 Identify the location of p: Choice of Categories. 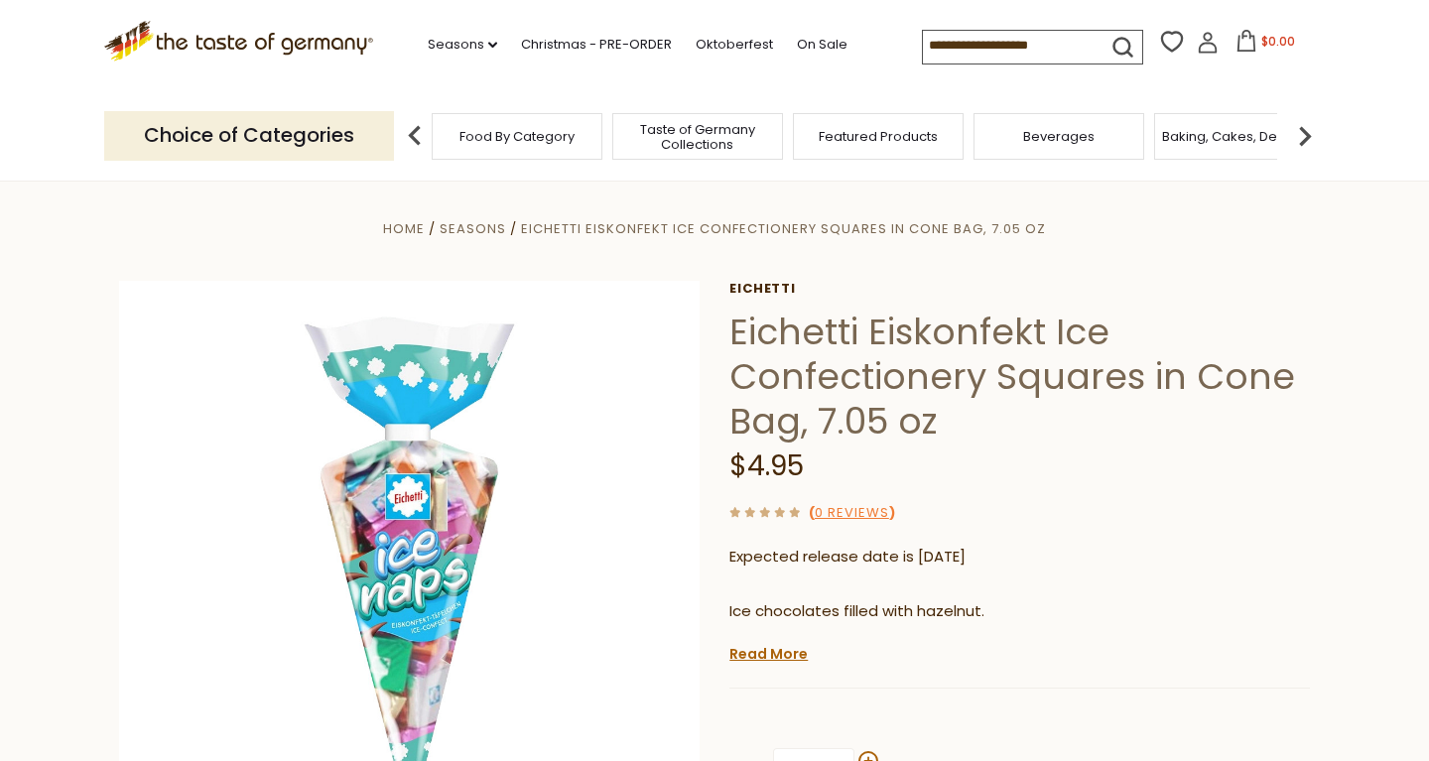
(249, 135).